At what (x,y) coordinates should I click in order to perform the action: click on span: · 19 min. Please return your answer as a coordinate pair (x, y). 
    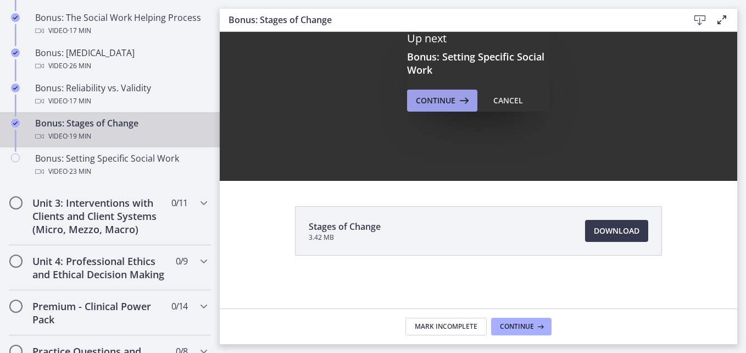
    Looking at the image, I should click on (79, 136).